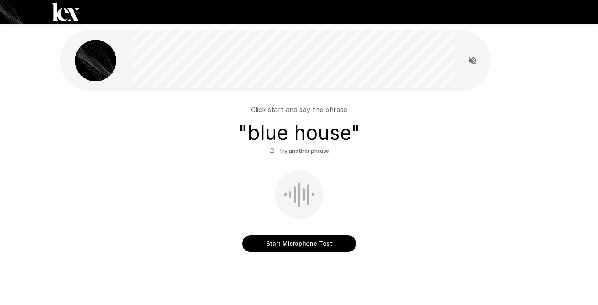 The width and height of the screenshot is (598, 305). I want to click on button: Try another phrase, so click(299, 151).